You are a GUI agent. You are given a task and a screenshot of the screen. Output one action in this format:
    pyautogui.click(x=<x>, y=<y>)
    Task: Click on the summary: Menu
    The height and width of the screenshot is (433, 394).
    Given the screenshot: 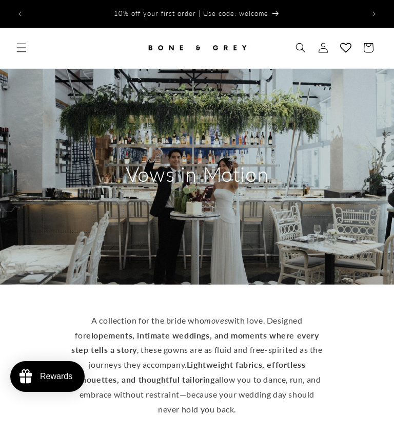 What is the action you would take?
    pyautogui.click(x=22, y=48)
    